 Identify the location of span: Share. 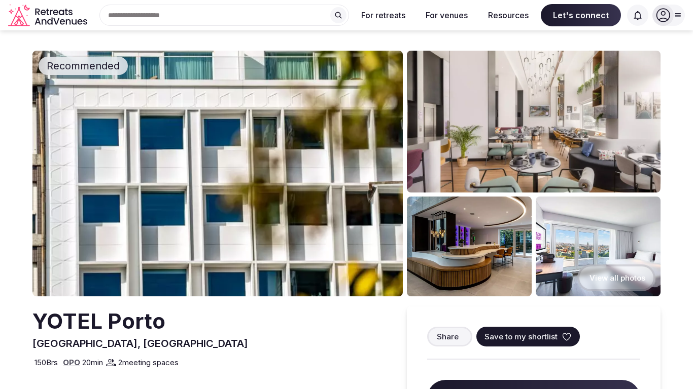
(447, 337).